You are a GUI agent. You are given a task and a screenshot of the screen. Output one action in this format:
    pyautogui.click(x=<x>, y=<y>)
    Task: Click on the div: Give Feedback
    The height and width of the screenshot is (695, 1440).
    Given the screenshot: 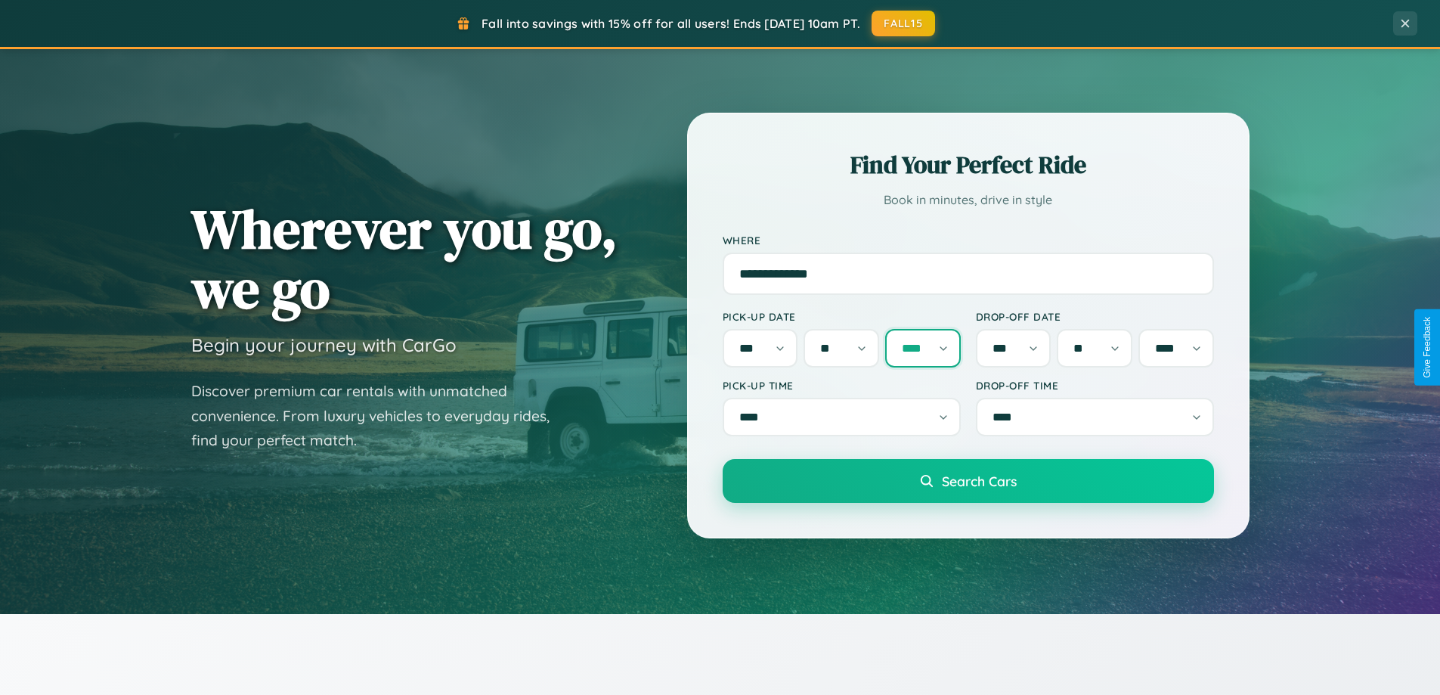 What is the action you would take?
    pyautogui.click(x=1427, y=347)
    